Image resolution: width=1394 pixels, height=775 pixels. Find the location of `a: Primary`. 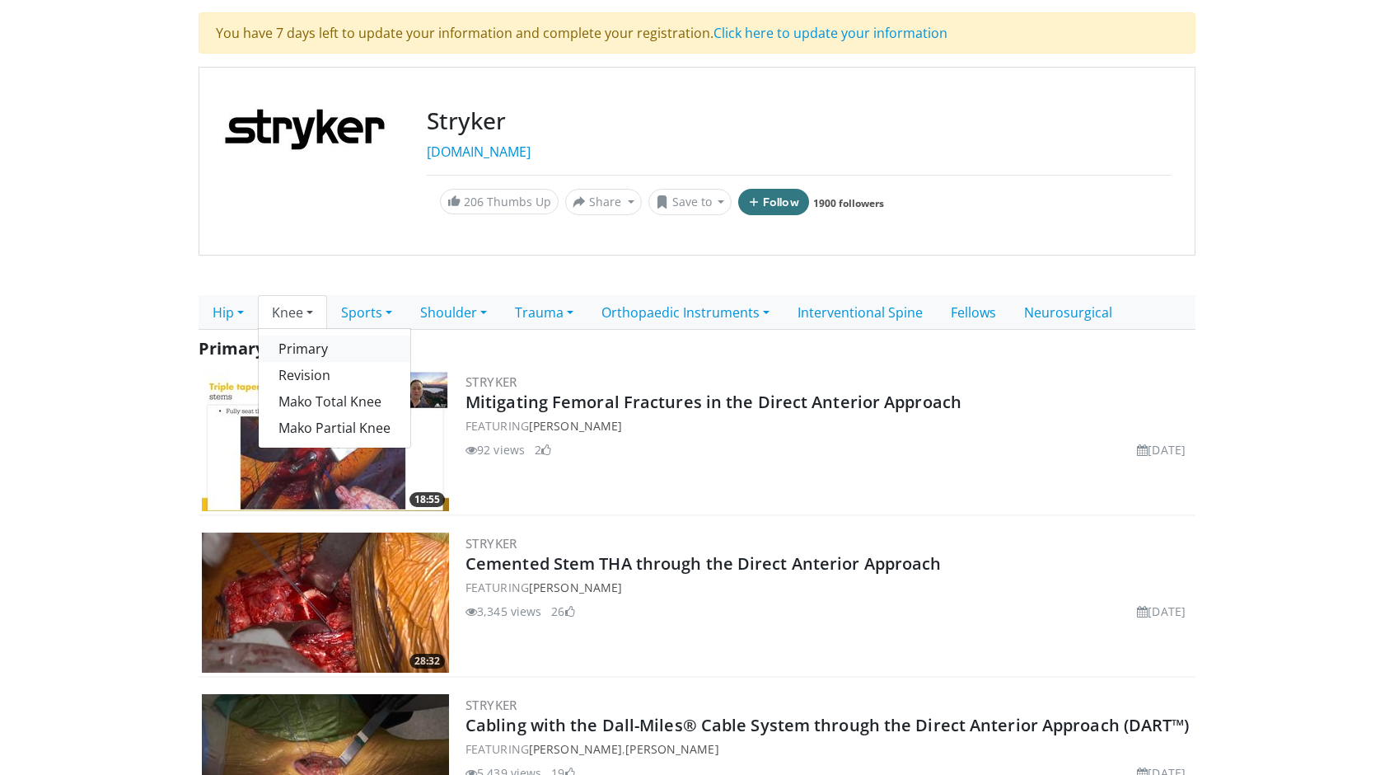

a: Primary is located at coordinates (335, 349).